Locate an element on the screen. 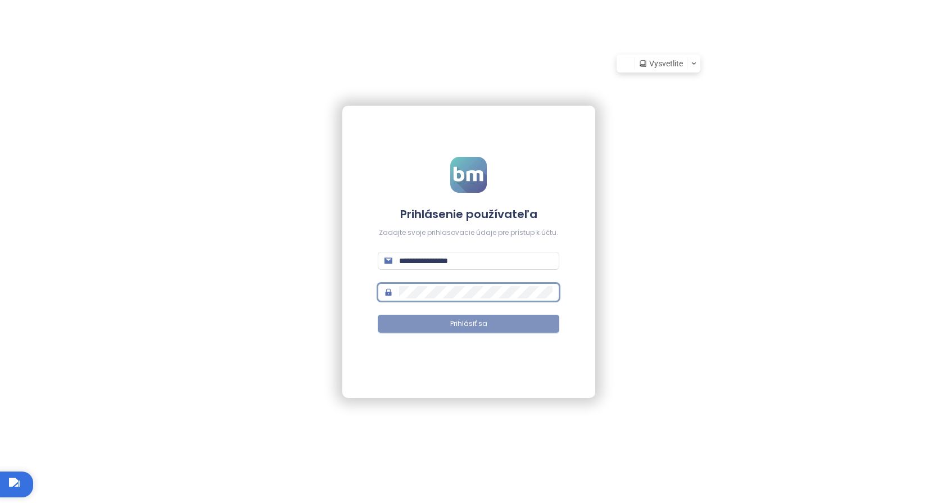 This screenshot has height=503, width=937. img: logo is located at coordinates (468, 175).